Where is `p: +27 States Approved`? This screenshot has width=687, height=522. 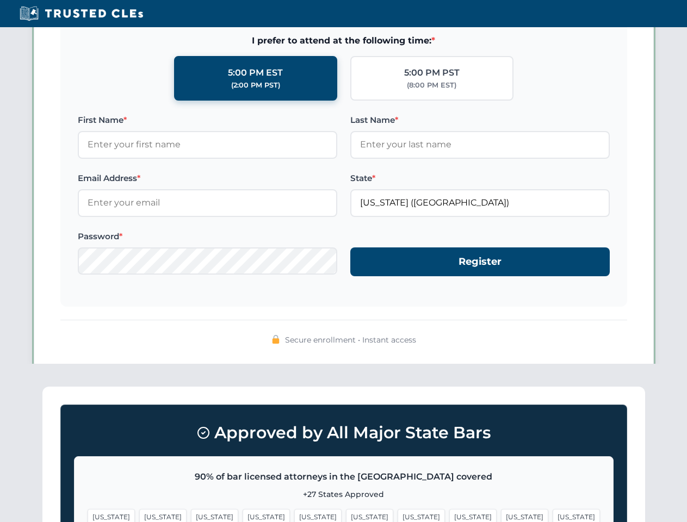
p: +27 States Approved is located at coordinates (344, 494).